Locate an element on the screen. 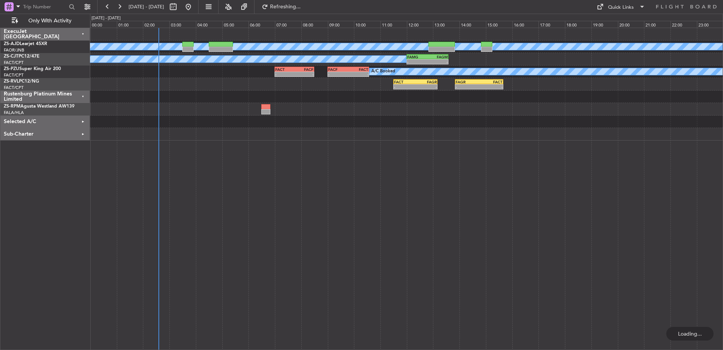 This screenshot has width=723, height=350. div: 09:00 is located at coordinates (341, 24).